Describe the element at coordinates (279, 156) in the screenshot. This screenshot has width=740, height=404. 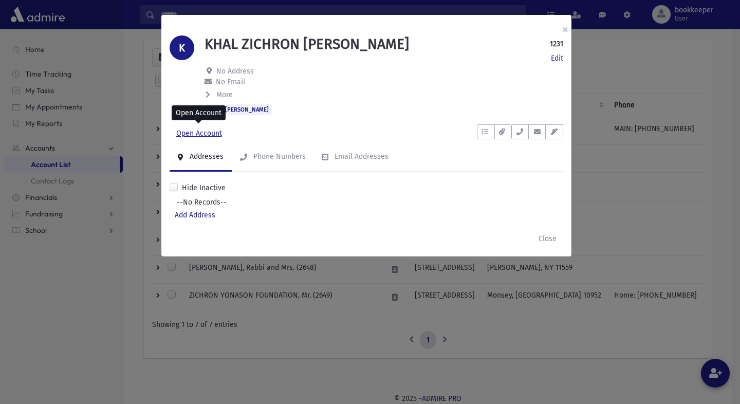
I see `div: Phone Numbers` at that location.